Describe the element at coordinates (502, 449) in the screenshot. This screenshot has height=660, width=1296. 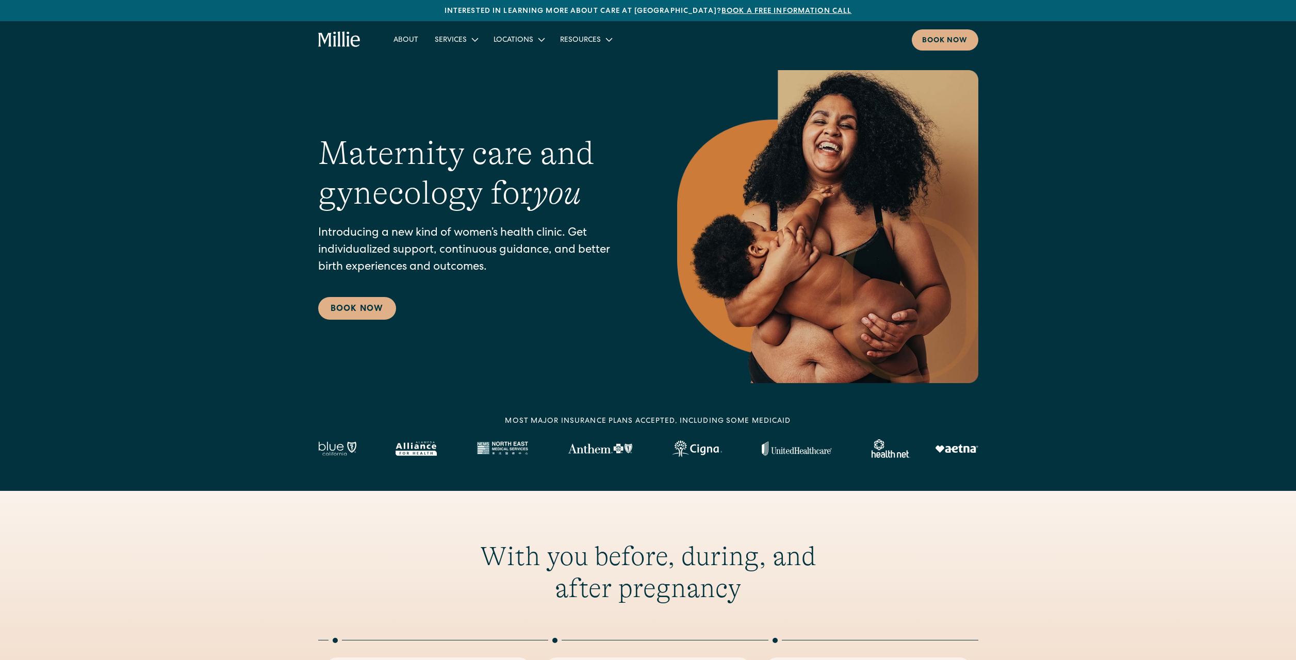
I see `img: North East Medical Services logo` at that location.